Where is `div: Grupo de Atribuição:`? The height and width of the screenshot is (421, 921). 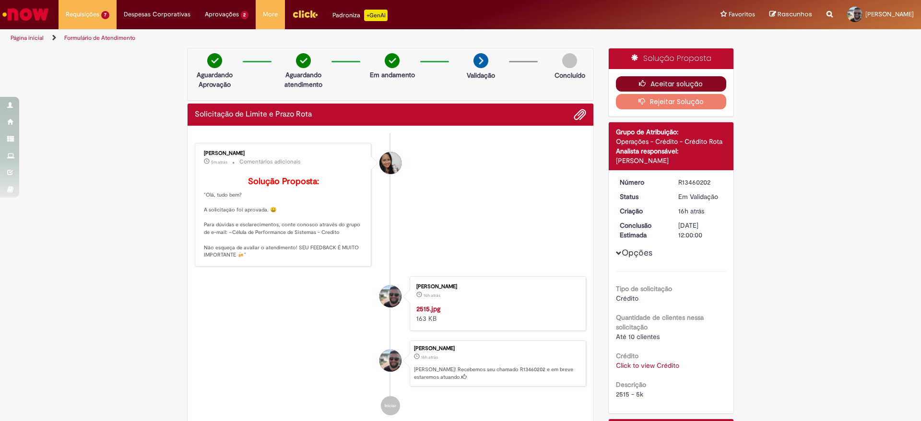 div: Grupo de Atribuição: is located at coordinates (671, 132).